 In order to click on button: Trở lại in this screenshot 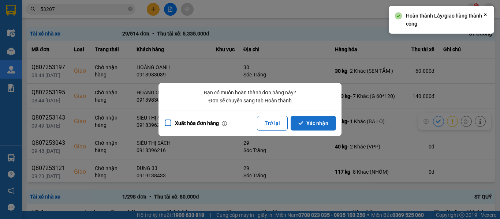, I will do `click(272, 123)`.